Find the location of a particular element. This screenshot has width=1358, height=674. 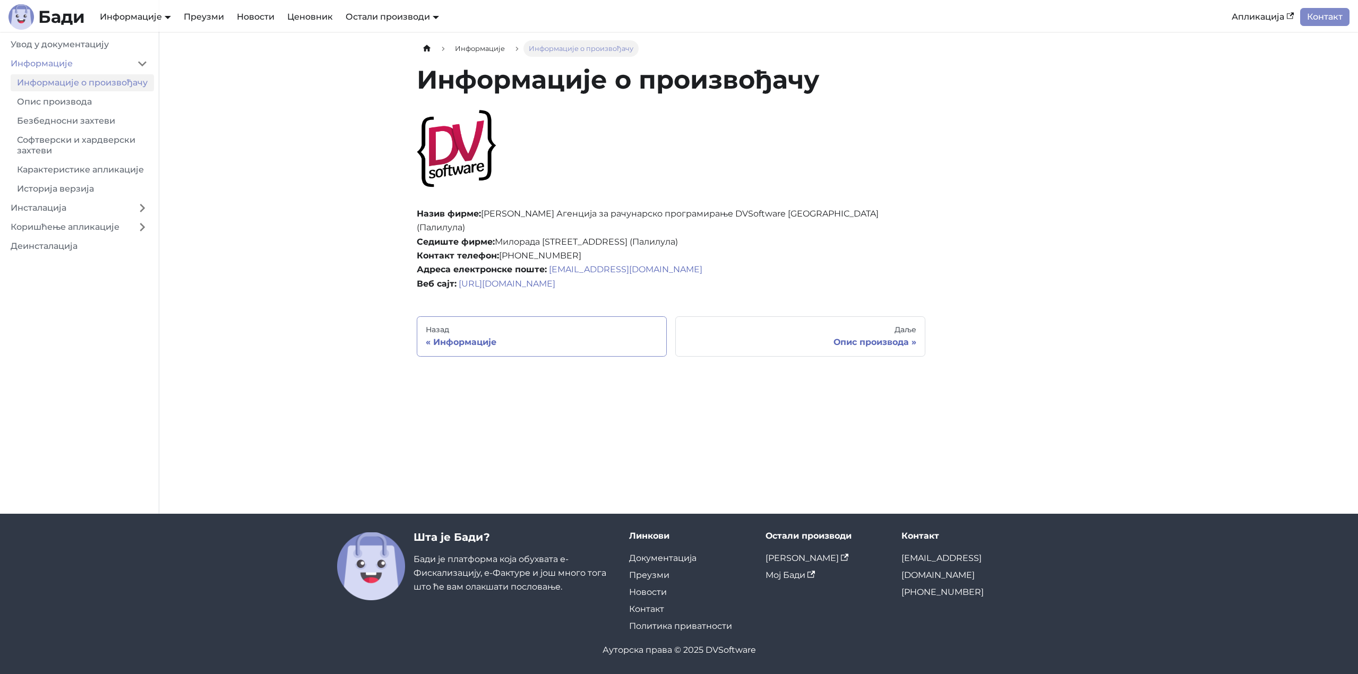

span: Информације is located at coordinates (480, 48).